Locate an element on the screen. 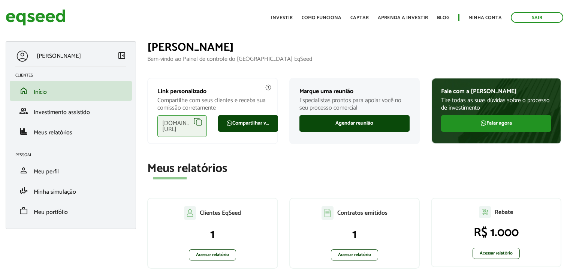 The width and height of the screenshot is (567, 277). a: workMeu portfólio is located at coordinates (71, 211).